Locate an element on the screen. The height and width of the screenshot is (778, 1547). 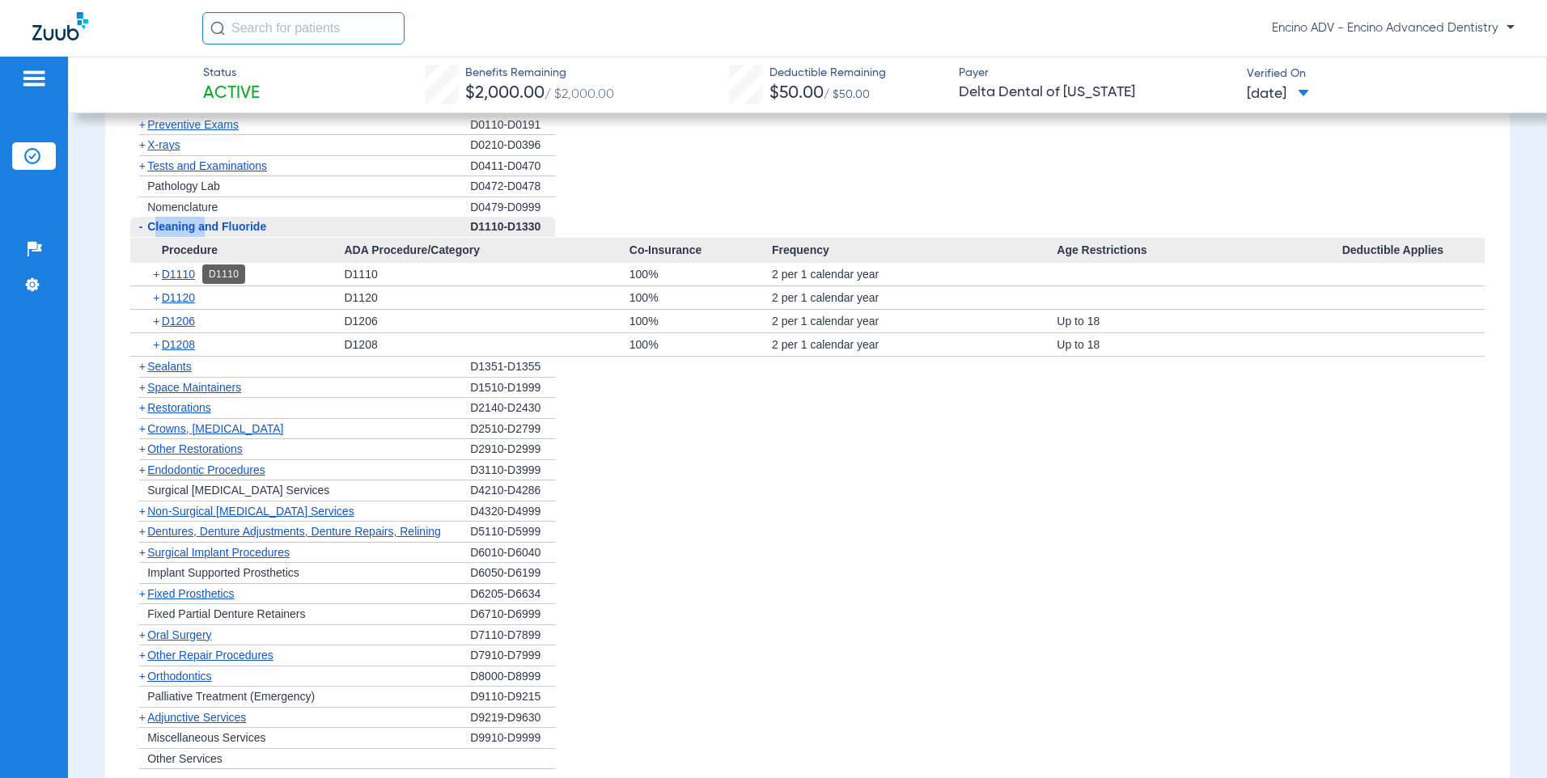
span: D1120 is located at coordinates (178, 298).